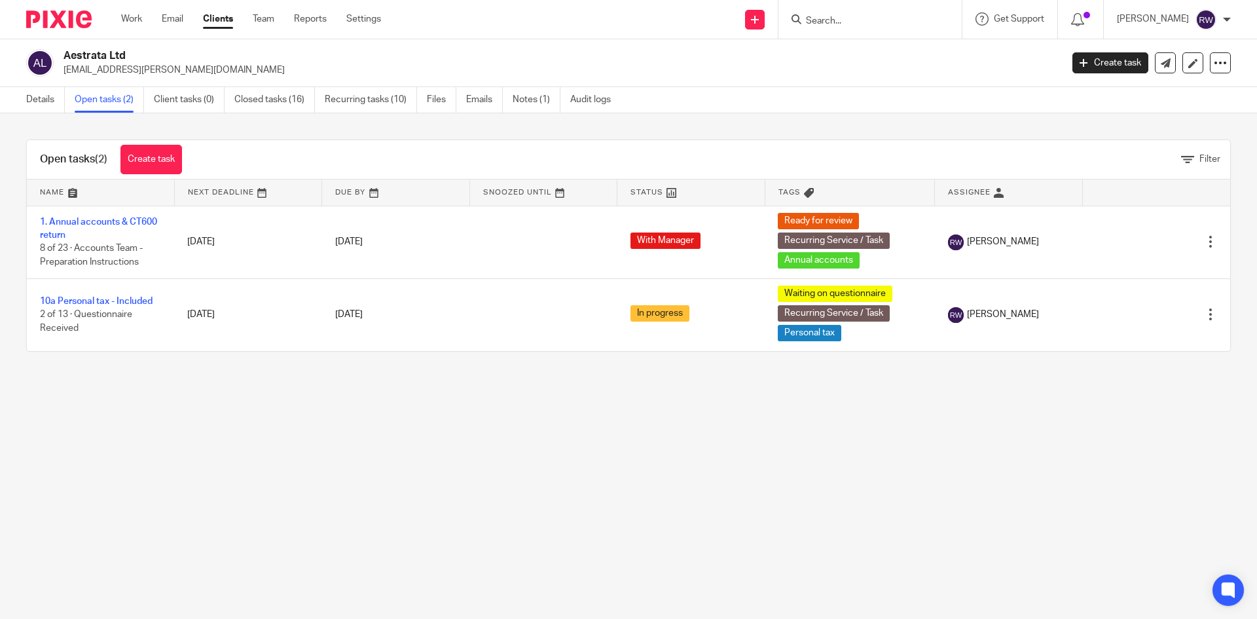 The width and height of the screenshot is (1257, 619). What do you see at coordinates (109, 100) in the screenshot?
I see `a: Open tasks (2)` at bounding box center [109, 100].